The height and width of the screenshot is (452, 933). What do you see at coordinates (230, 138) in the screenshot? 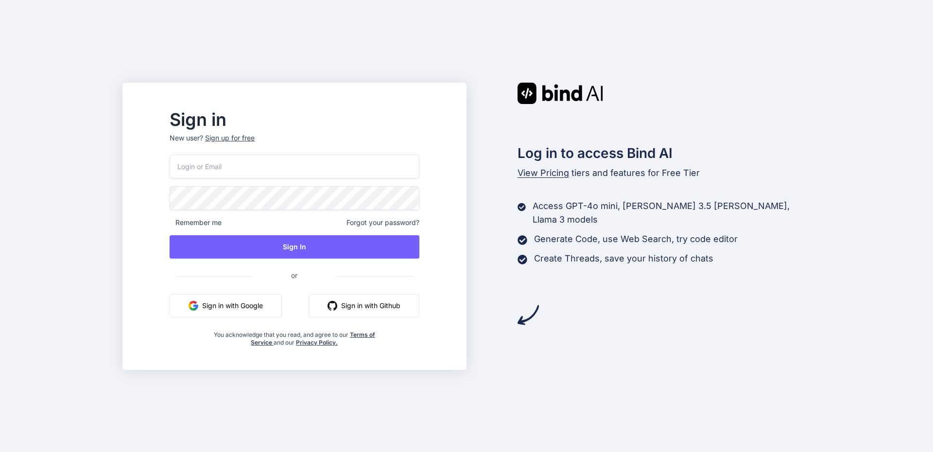
I see `div: Sign up for free` at bounding box center [230, 138].